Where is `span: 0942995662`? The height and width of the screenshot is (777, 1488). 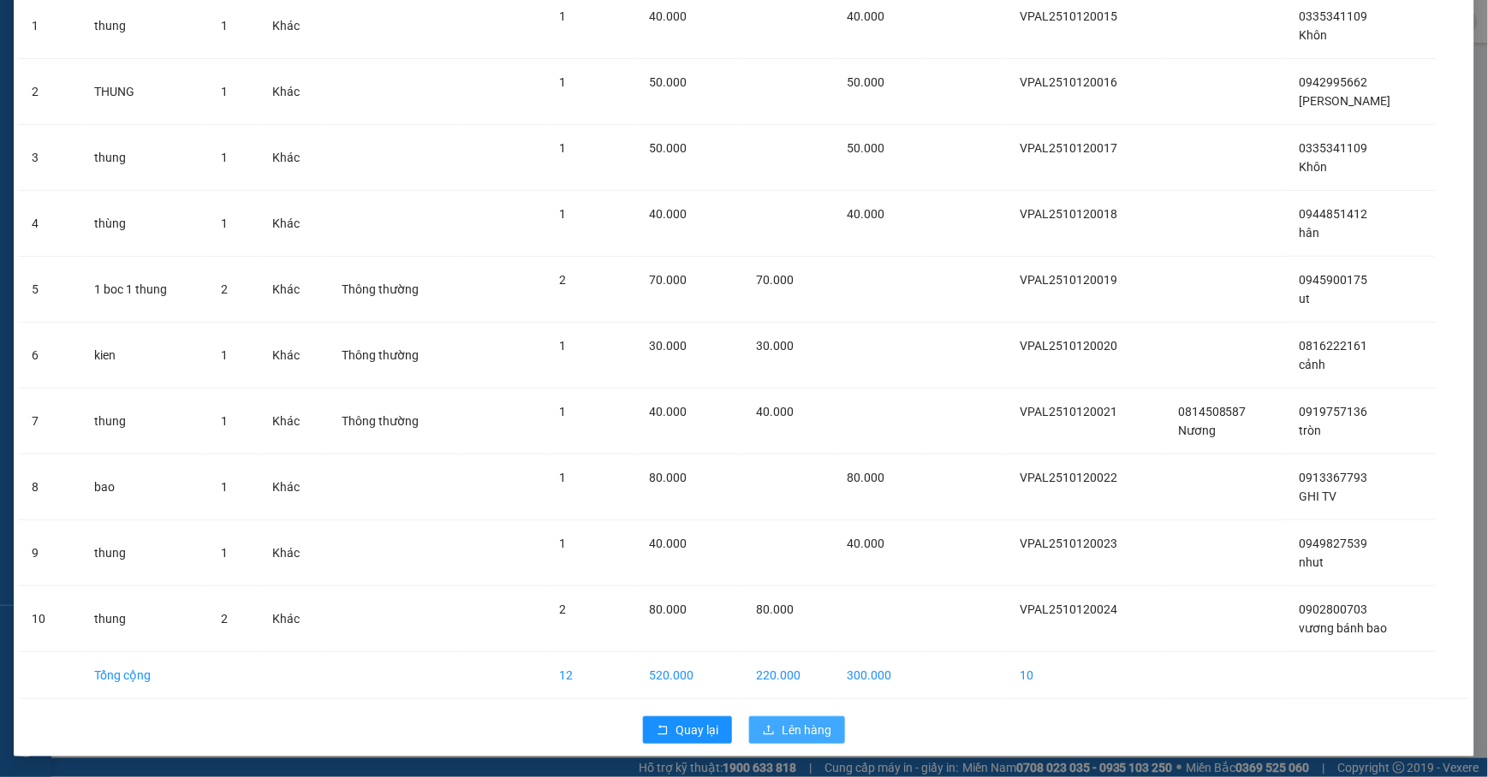 span: 0942995662 is located at coordinates (1333, 82).